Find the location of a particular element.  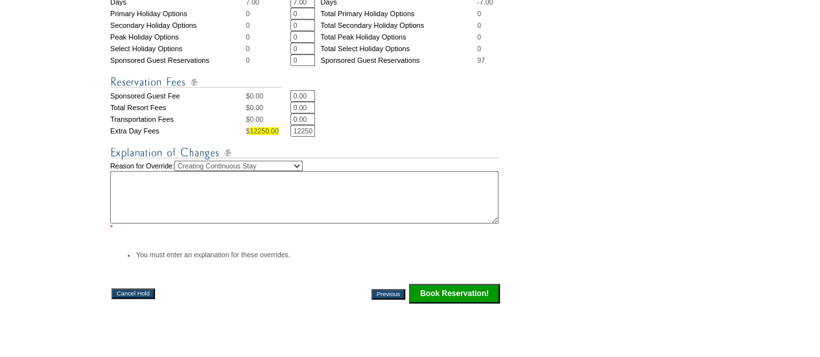

td: Total Secondary Holiday Options is located at coordinates (399, 25).